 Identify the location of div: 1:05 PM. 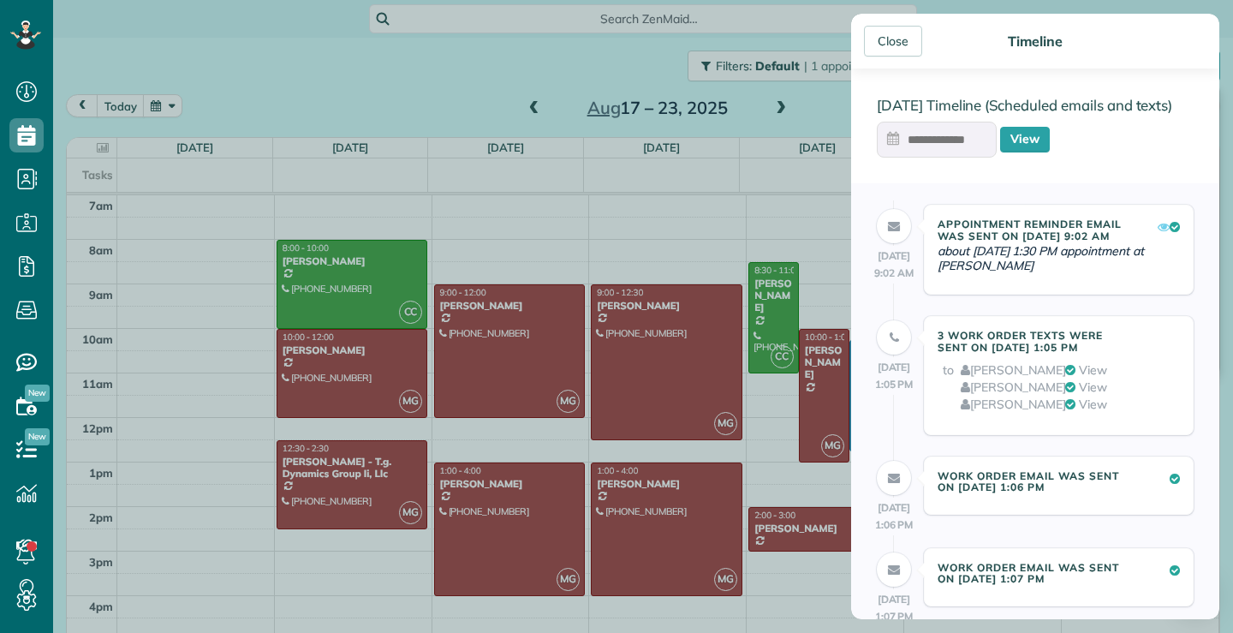
(894, 384).